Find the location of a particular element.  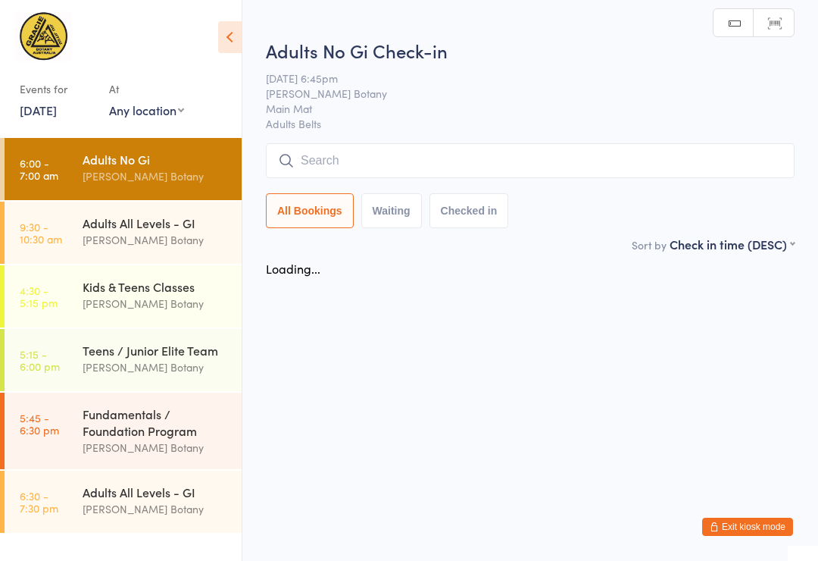

div: Fundamentals / Foundation Program is located at coordinates (155, 422).